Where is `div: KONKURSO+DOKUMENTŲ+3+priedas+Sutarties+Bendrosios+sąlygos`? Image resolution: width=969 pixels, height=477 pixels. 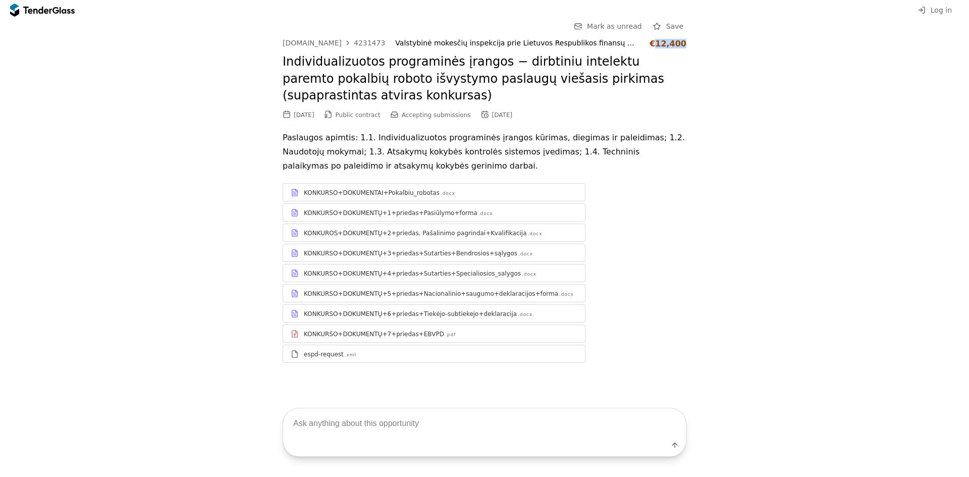 div: KONKURSO+DOKUMENTŲ+3+priedas+Sutarties+Bendrosios+sąlygos is located at coordinates (411, 253).